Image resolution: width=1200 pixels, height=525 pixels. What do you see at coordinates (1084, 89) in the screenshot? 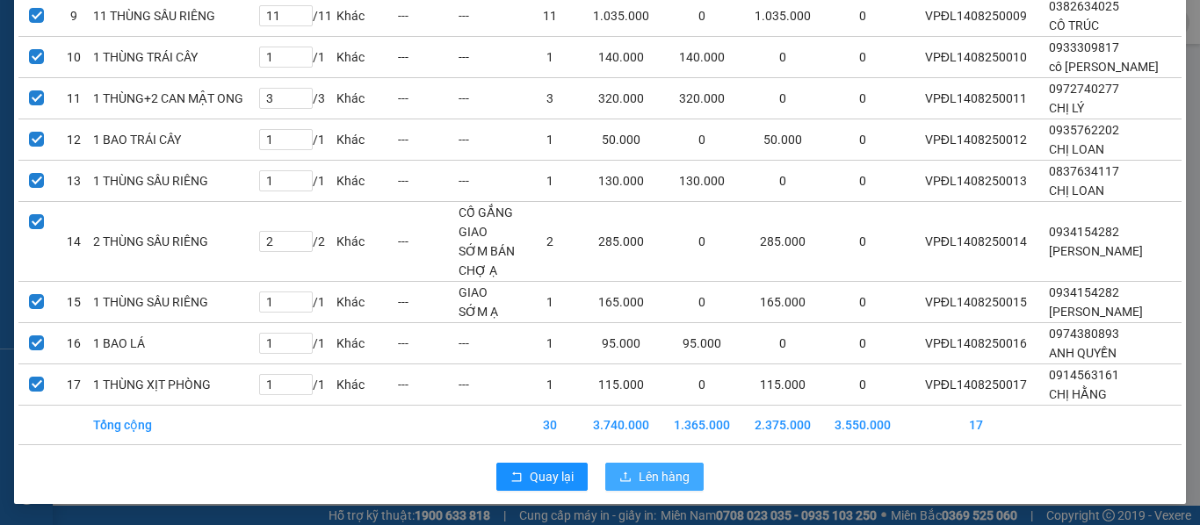
I see `span: 0972740277` at bounding box center [1084, 89].